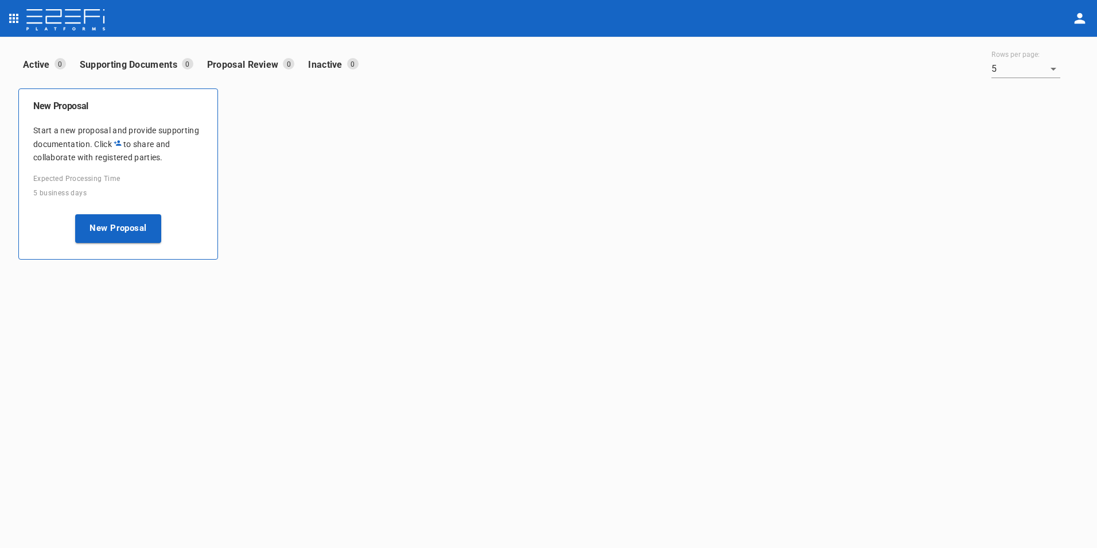 The image size is (1097, 548). What do you see at coordinates (245, 64) in the screenshot?
I see `p: Proposal Review` at bounding box center [245, 64].